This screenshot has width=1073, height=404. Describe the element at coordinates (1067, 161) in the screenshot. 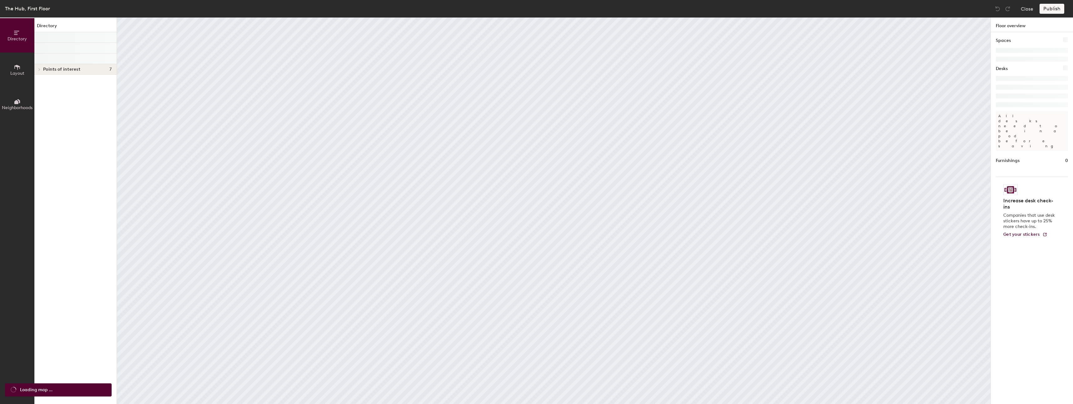

I see `h1: 0` at that location.